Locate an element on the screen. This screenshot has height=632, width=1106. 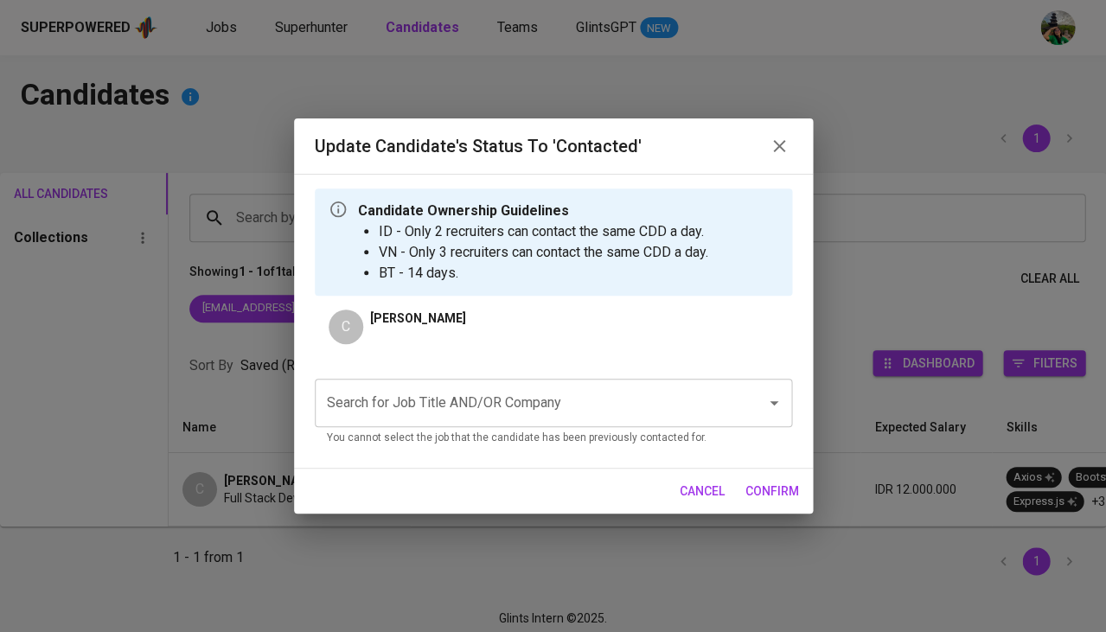
button: confirm is located at coordinates (772, 491).